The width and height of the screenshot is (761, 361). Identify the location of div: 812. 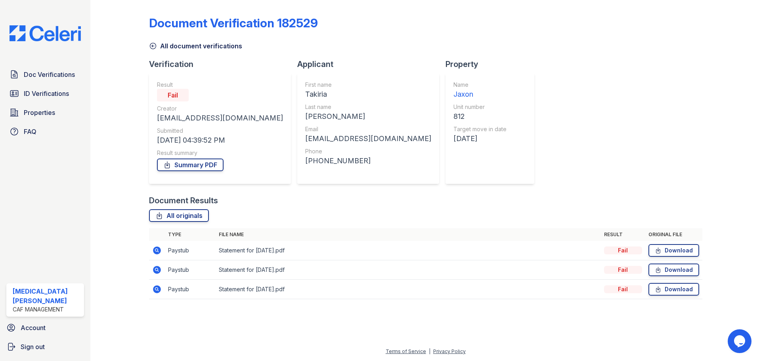
(480, 117).